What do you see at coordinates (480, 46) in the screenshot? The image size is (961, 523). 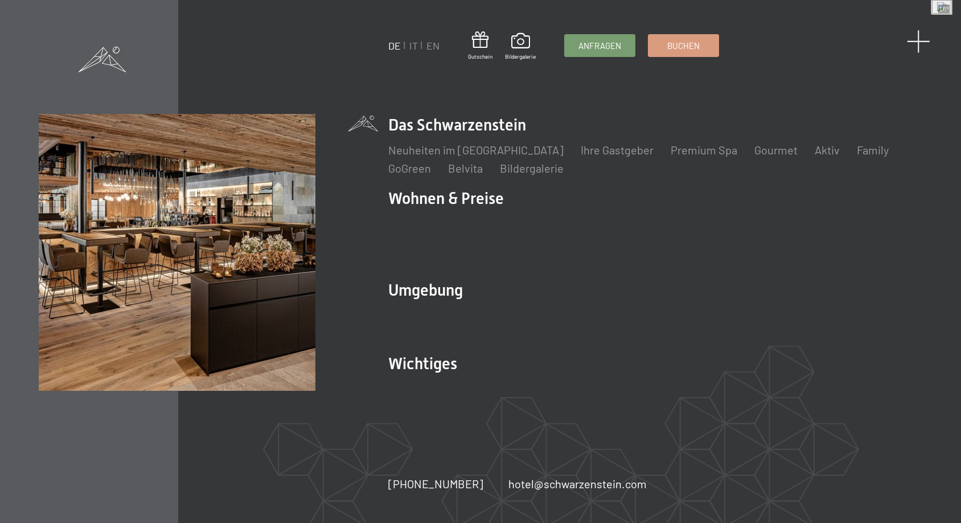 I see `a: Gutschein` at bounding box center [480, 46].